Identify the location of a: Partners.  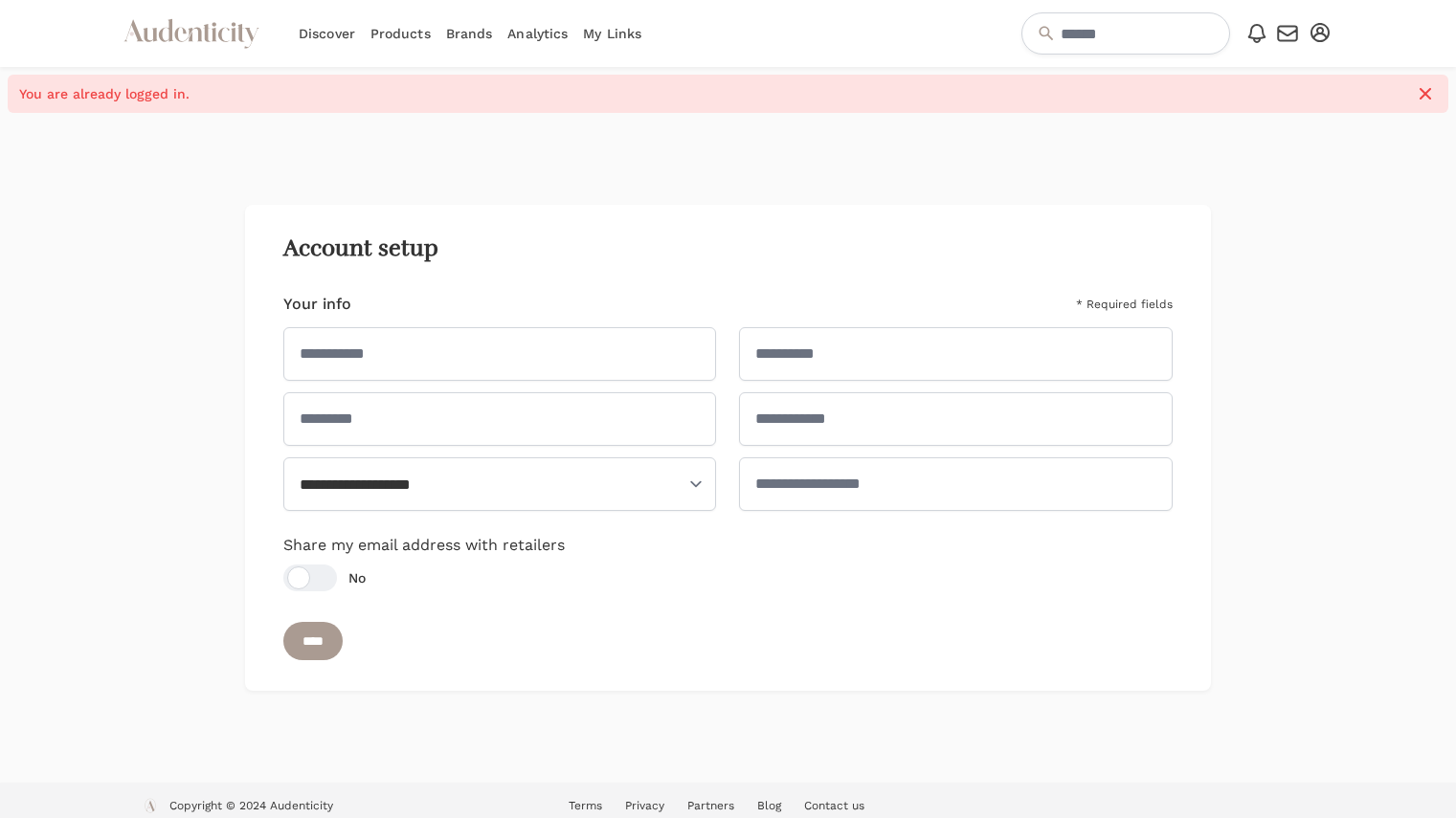
(710, 805).